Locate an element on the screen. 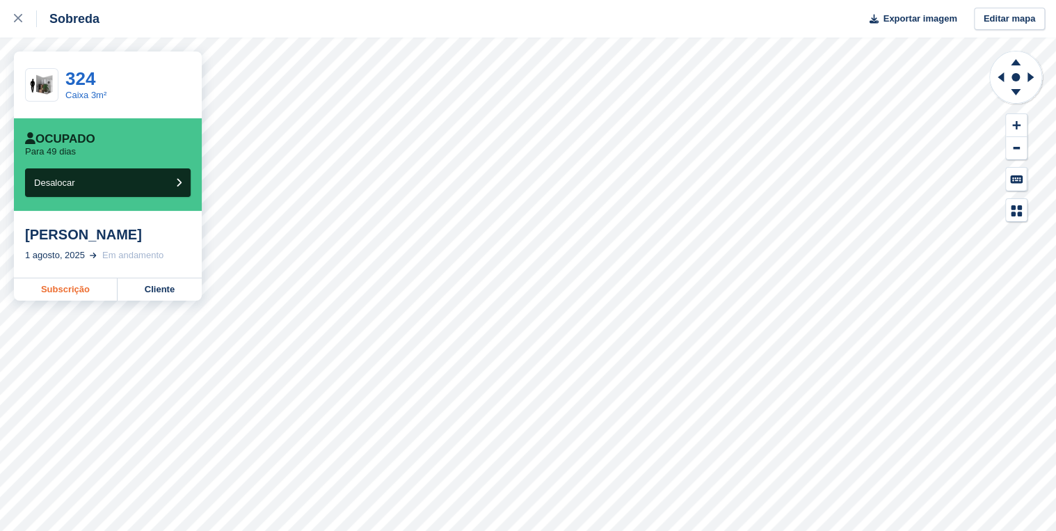 Image resolution: width=1056 pixels, height=531 pixels. button: Zoom In is located at coordinates (1016, 125).